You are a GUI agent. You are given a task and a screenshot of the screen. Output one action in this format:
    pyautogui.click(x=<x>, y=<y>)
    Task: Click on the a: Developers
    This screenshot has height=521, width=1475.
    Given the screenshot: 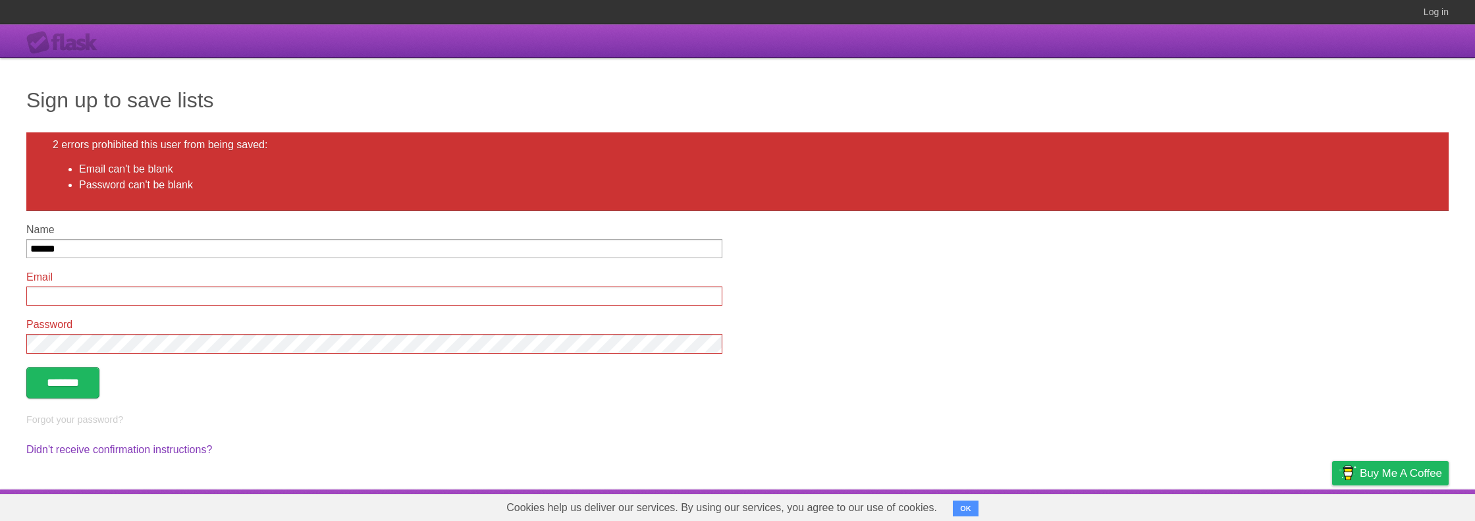 What is the action you would take?
    pyautogui.click(x=1227, y=505)
    